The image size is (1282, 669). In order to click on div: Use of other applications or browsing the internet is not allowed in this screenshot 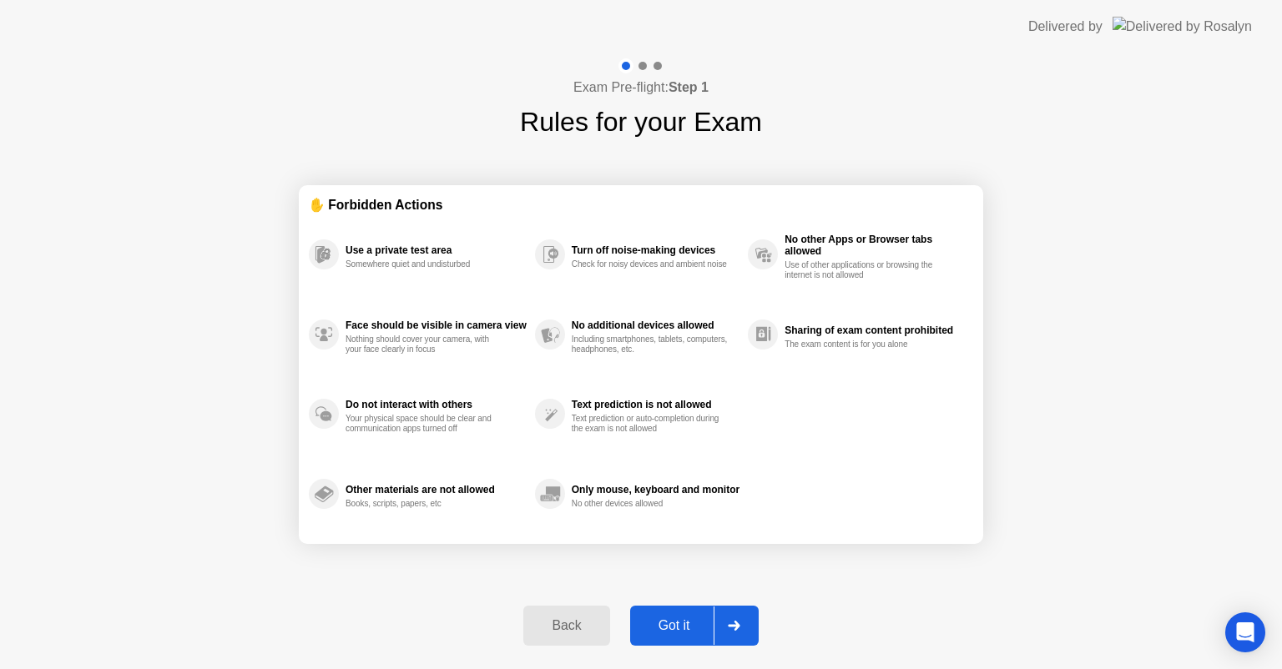, I will do `click(863, 270)`.